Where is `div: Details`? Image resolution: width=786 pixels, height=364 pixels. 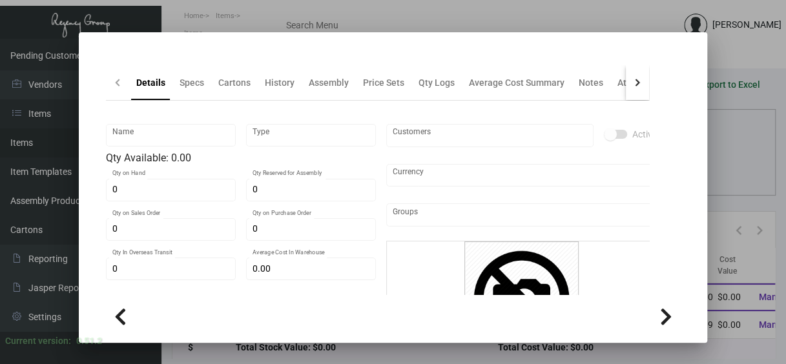
div: Details is located at coordinates (150, 83).